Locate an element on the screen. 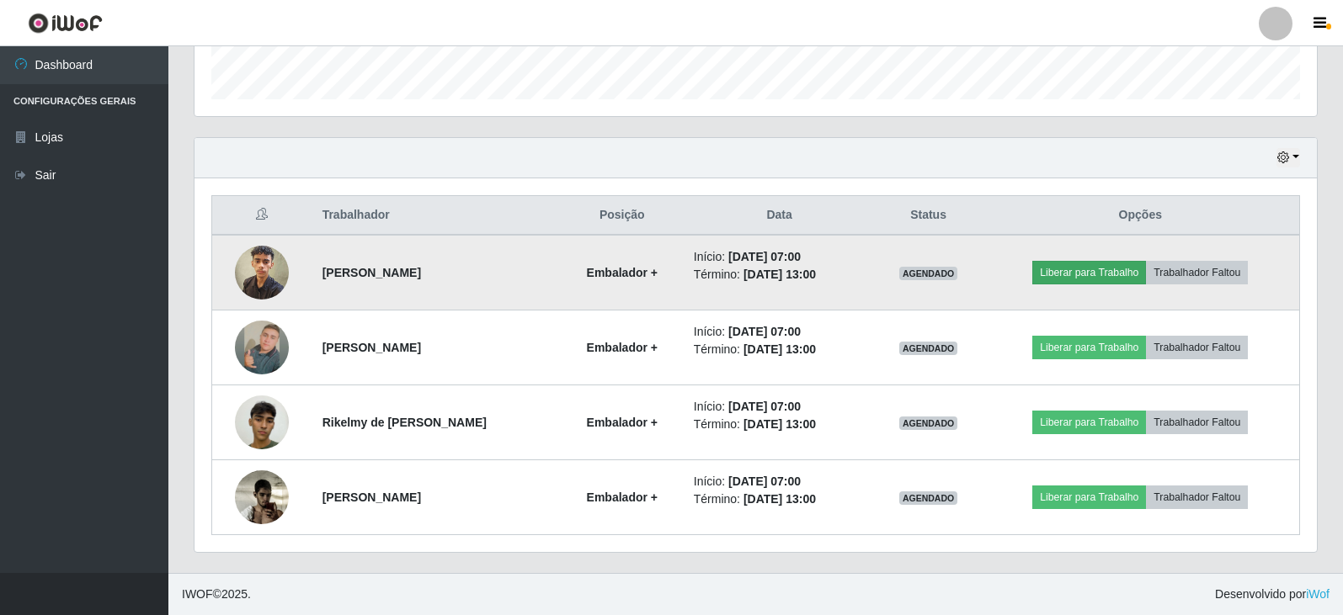 This screenshot has width=1343, height=615. span: Desenvolvido por is located at coordinates (1272, 594).